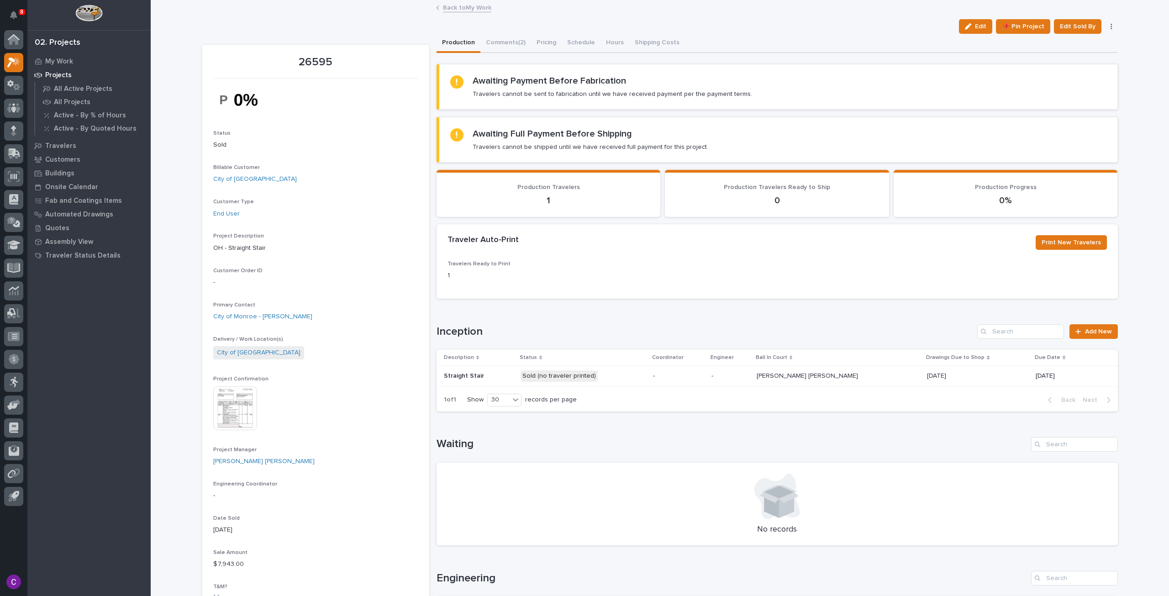  What do you see at coordinates (667, 357) in the screenshot?
I see `p: Coordinator` at bounding box center [667, 357].